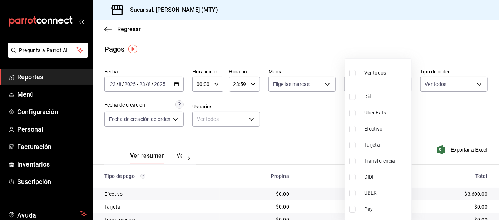 This screenshot has width=499, height=220. What do you see at coordinates (386, 161) in the screenshot?
I see `span: Transferencia` at bounding box center [386, 161].